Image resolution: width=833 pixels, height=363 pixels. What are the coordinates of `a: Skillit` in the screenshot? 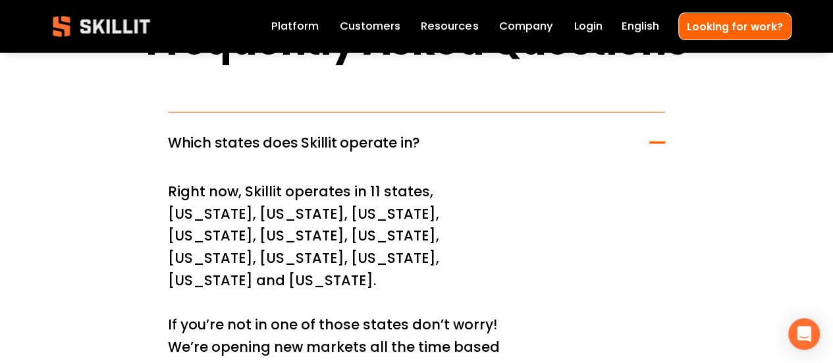 It's located at (101, 26).